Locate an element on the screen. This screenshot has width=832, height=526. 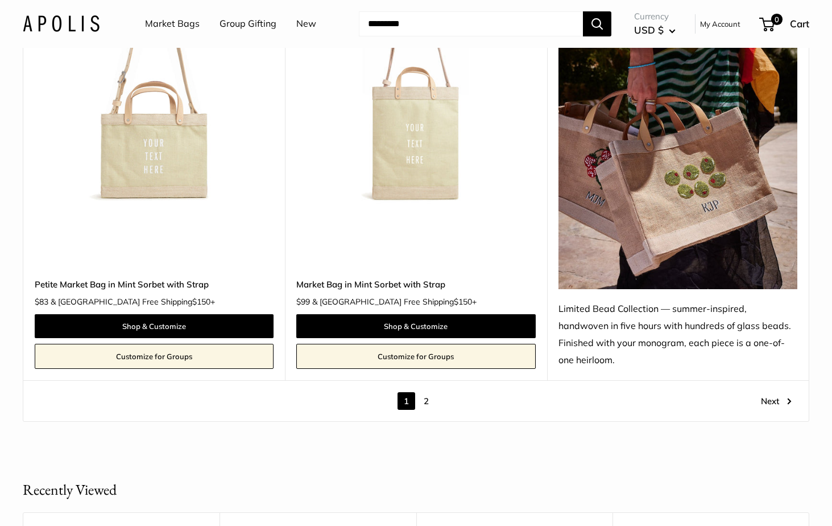
input: Search... is located at coordinates (471, 24).